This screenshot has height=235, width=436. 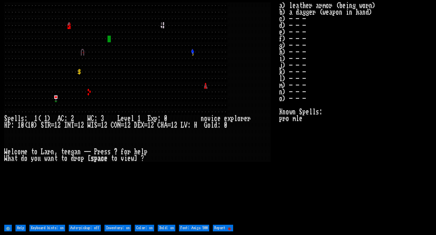 I want to click on div: g, so click(x=72, y=152).